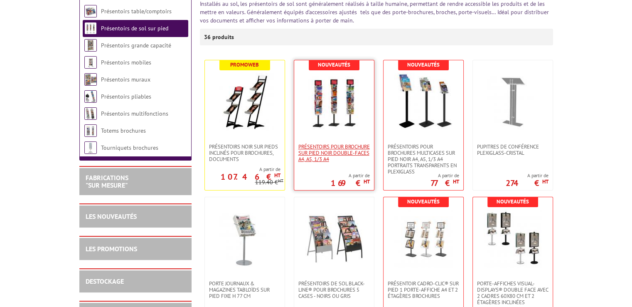 The image size is (632, 307). Describe the element at coordinates (244, 64) in the screenshot. I see `b: Promoweb` at that location.